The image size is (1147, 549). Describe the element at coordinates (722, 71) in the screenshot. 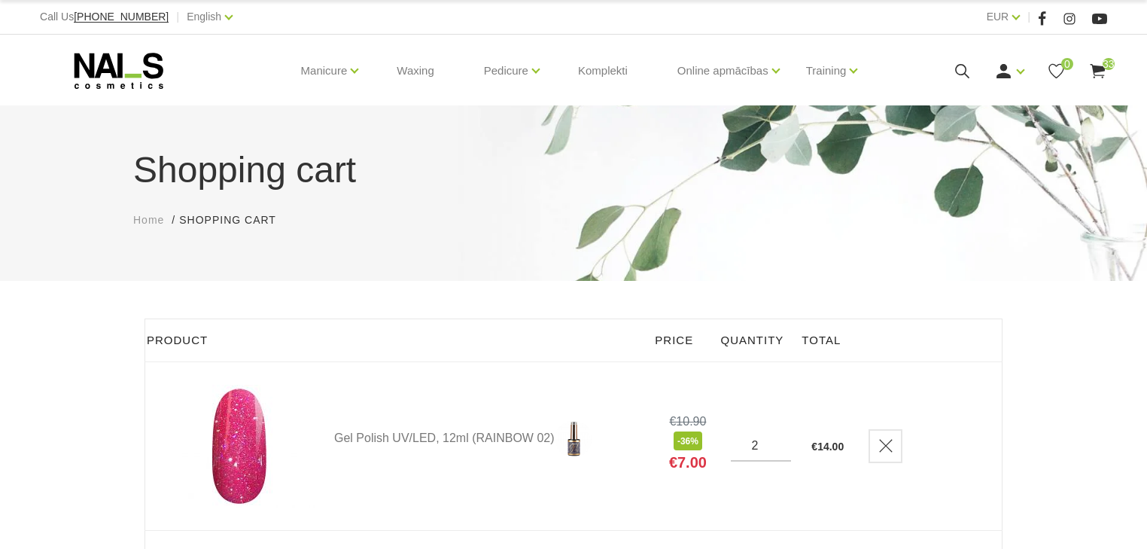

I see `a: Online apmācības` at that location.